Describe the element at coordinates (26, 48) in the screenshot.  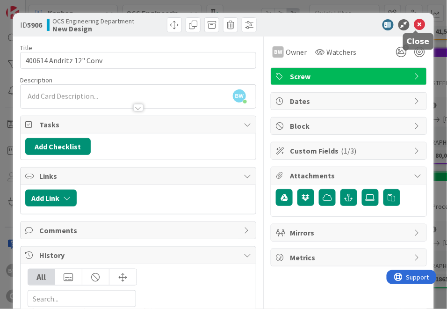
I see `label: Title` at that location.